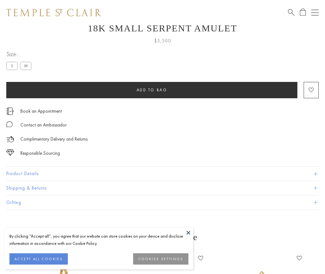 The height and width of the screenshot is (274, 325). Describe the element at coordinates (152, 90) in the screenshot. I see `span: Add to bag` at that location.